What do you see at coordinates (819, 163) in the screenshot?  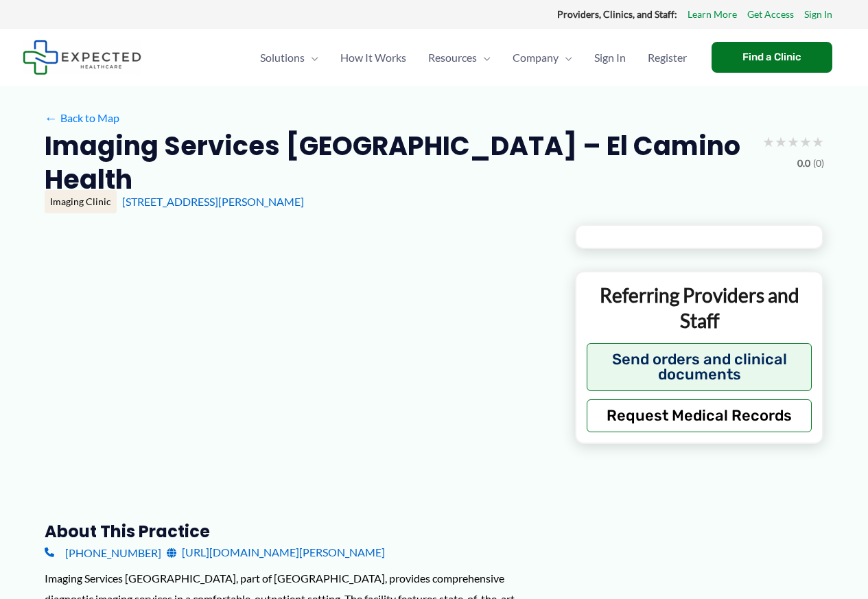 I see `span: (0)` at bounding box center [819, 163].